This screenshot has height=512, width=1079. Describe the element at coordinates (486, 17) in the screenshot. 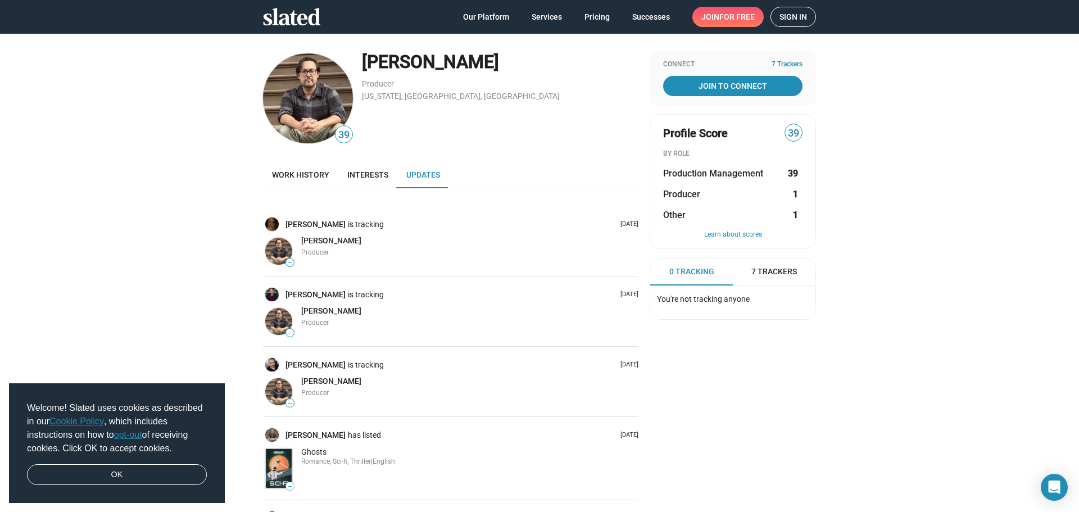

I see `span: Our Platform` at that location.